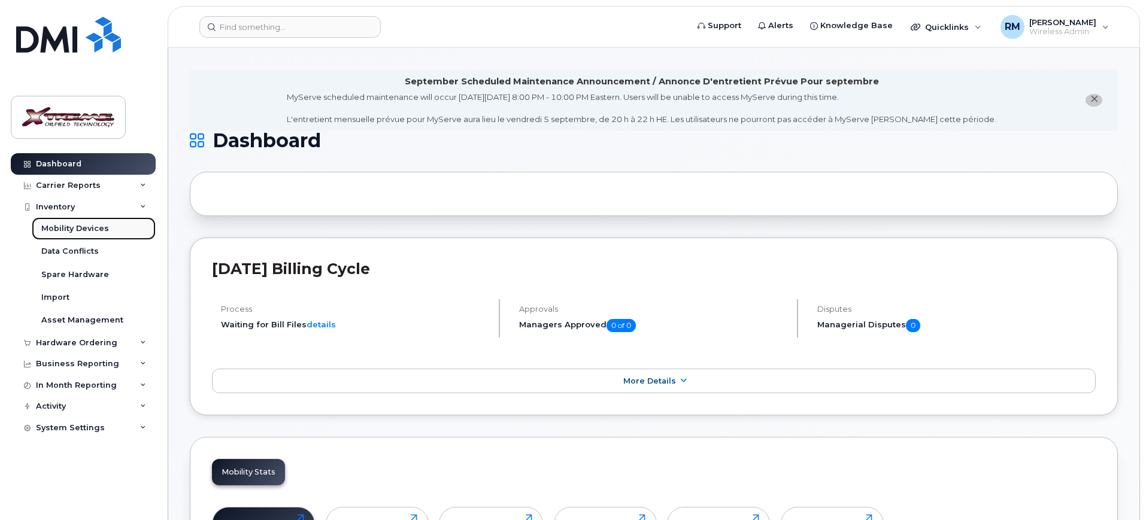 The width and height of the screenshot is (1146, 520). I want to click on span: 0, so click(913, 326).